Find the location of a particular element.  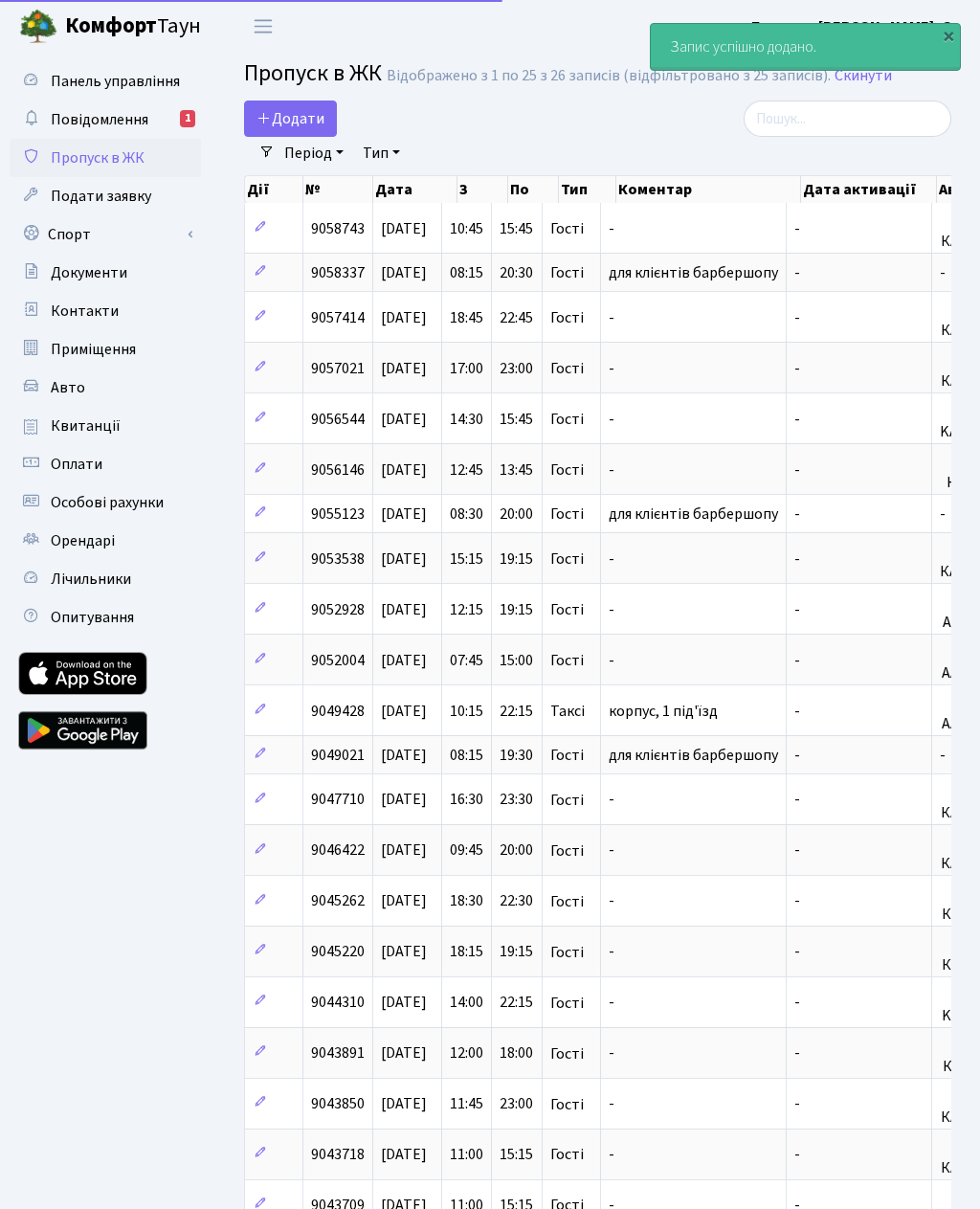

span: 9058337 is located at coordinates (338, 273).